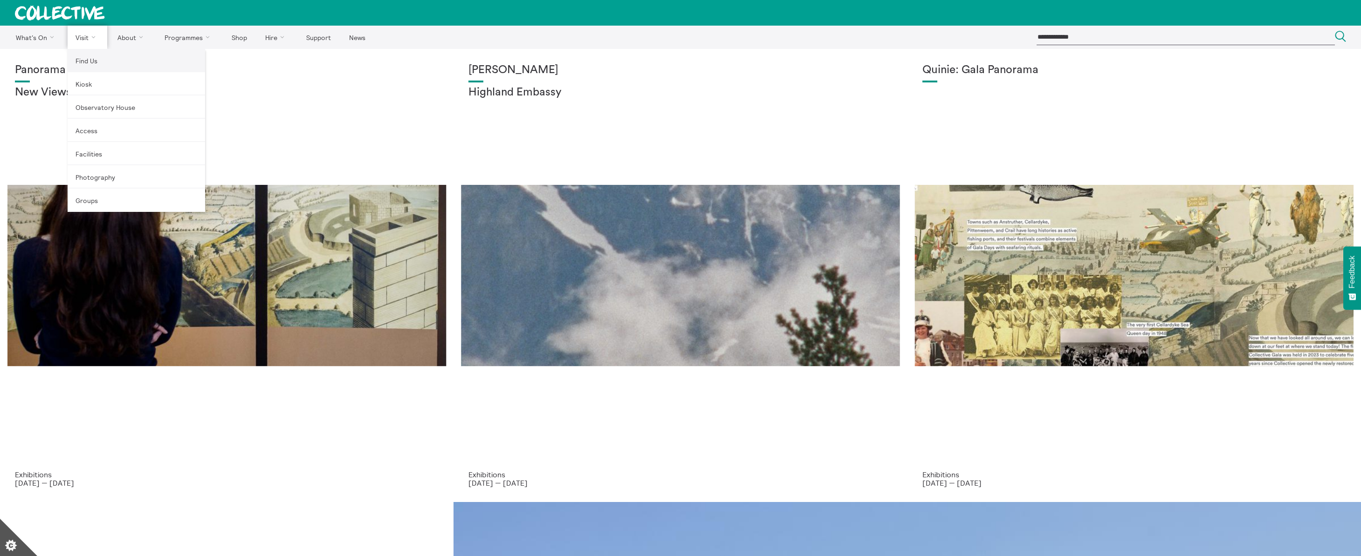 The image size is (1361, 556). I want to click on a: Programmes, so click(189, 37).